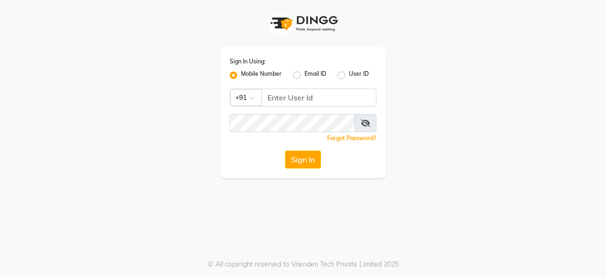  What do you see at coordinates (248, 62) in the screenshot?
I see `label: Sign In Using:` at bounding box center [248, 62].